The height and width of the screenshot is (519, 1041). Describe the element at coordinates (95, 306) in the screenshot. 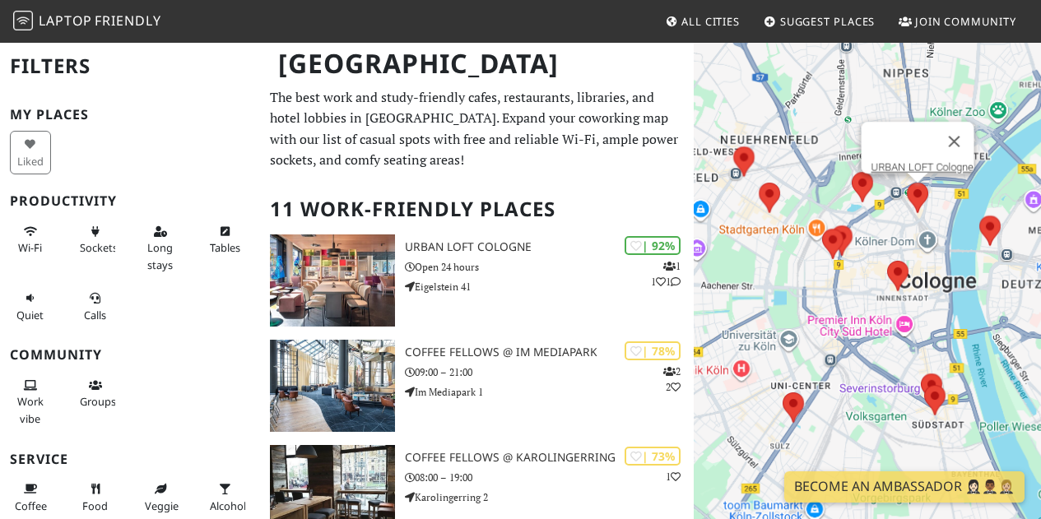

I see `button: Calls` at that location.